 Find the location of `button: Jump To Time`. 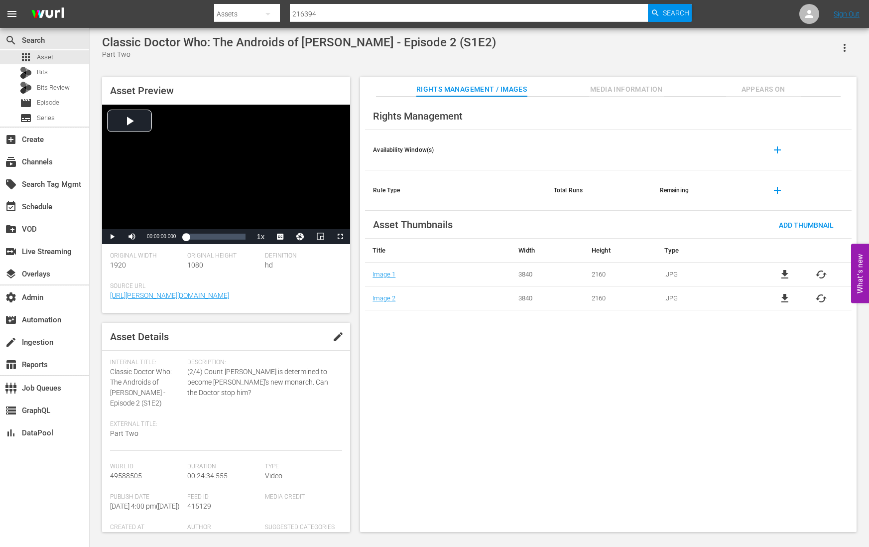

button: Jump To Time is located at coordinates (300, 237).